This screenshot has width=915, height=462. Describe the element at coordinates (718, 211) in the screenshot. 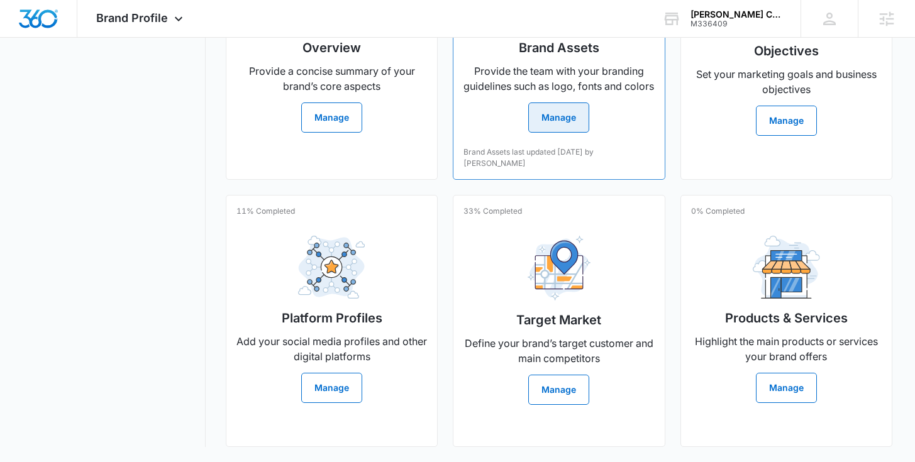

I see `p: 0% Completed` at that location.